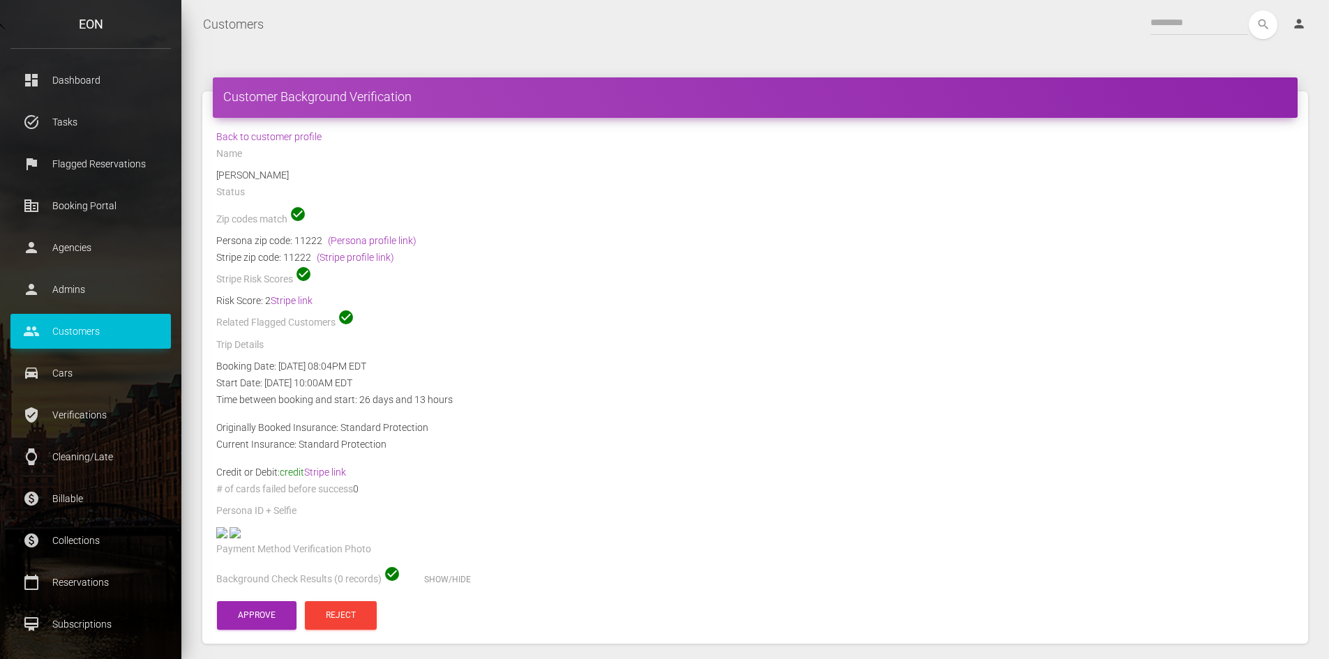  Describe the element at coordinates (91, 625) in the screenshot. I see `p: Subscriptions` at that location.